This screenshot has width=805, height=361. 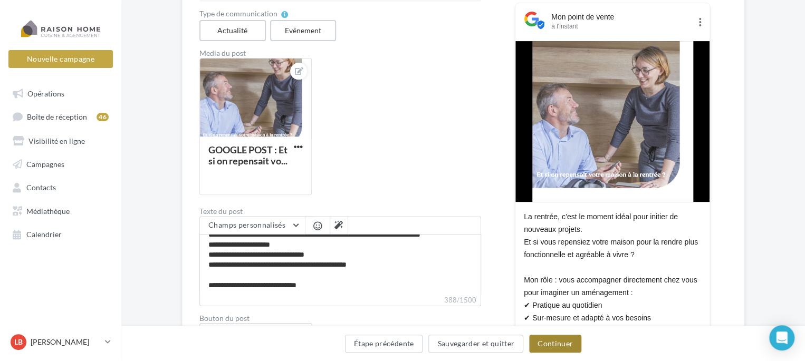 I want to click on span: Type de communication, so click(x=238, y=14).